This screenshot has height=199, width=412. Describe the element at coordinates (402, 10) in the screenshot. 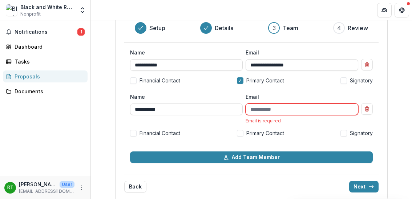

I see `button: Get Help` at that location.